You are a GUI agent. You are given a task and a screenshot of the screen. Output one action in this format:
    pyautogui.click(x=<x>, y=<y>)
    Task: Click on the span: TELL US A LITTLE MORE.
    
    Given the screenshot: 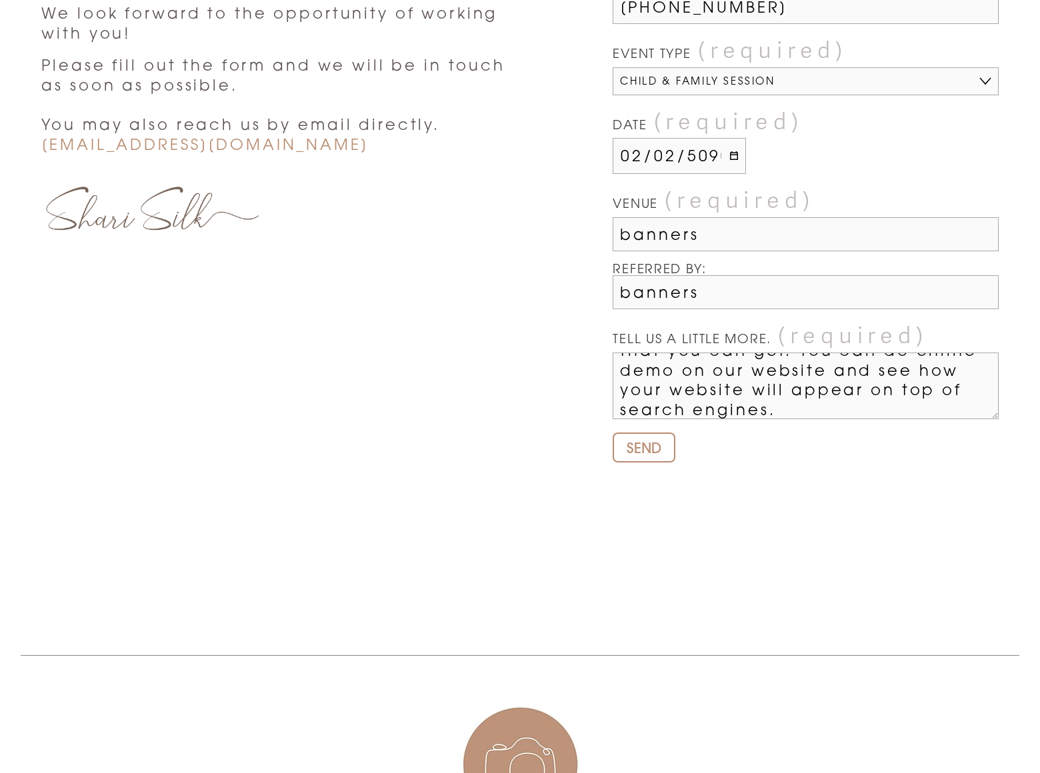 What is the action you would take?
    pyautogui.click(x=692, y=338)
    